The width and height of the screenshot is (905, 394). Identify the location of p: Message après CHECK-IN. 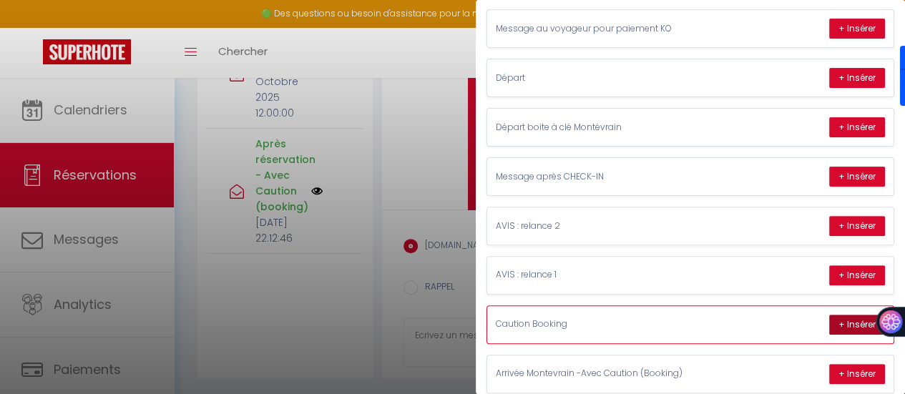
(603, 177).